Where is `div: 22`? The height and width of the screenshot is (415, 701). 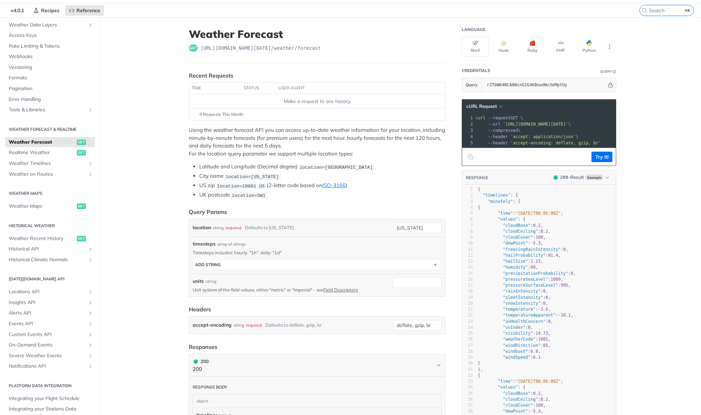
div: 22 is located at coordinates (467, 315).